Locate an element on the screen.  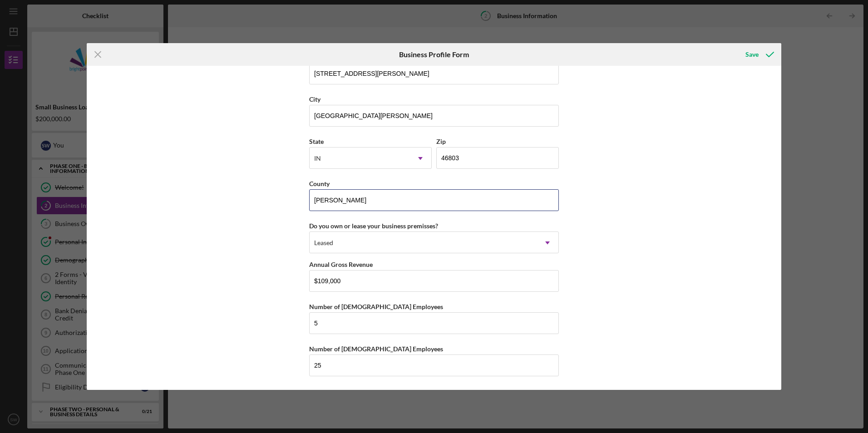
div: IN is located at coordinates (317, 159).